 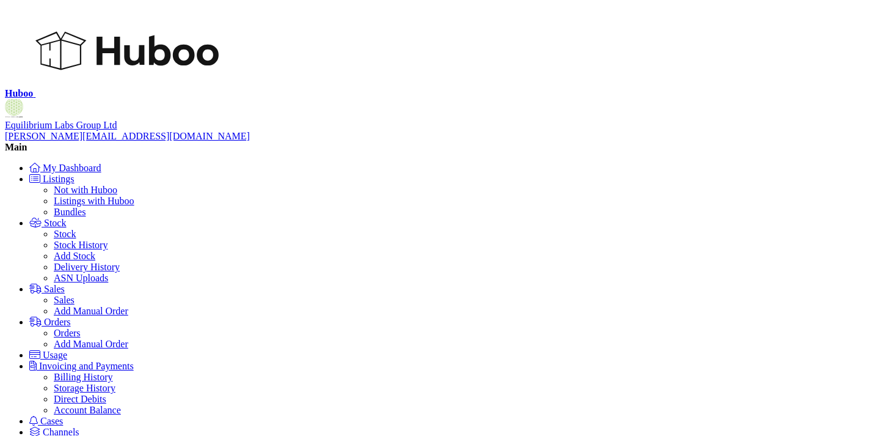 What do you see at coordinates (94, 200) in the screenshot?
I see `a: Listings with Huboo` at bounding box center [94, 200].